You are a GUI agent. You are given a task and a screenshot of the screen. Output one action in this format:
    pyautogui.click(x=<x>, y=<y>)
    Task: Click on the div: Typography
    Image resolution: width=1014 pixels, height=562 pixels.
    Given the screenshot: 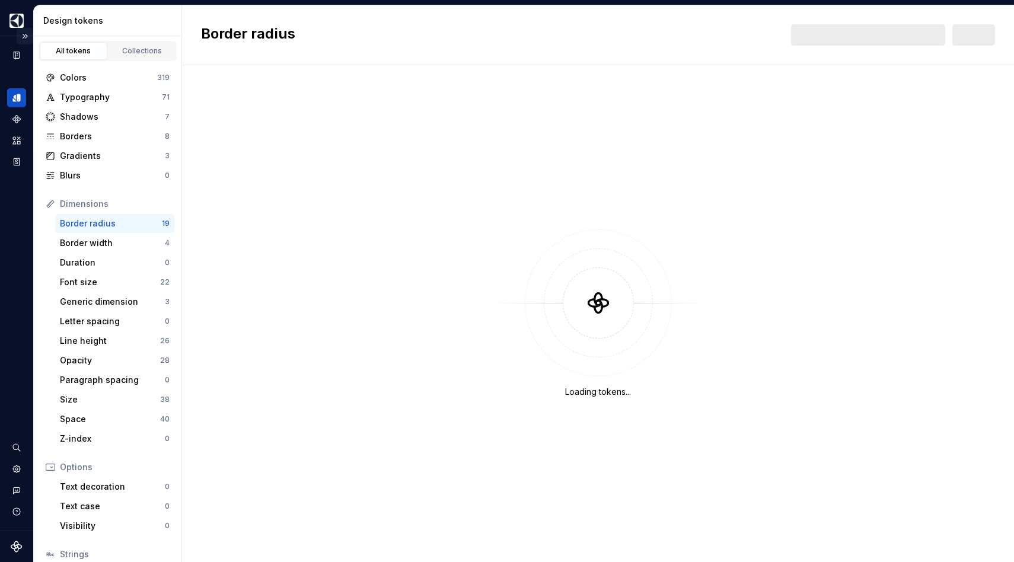 What is the action you would take?
    pyautogui.click(x=111, y=97)
    